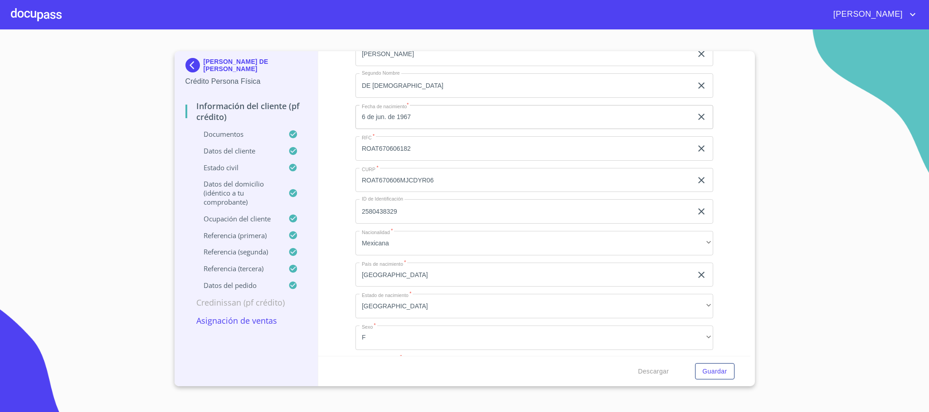  Describe the element at coordinates (237, 219) in the screenshot. I see `p: Ocupación del Cliente` at that location.